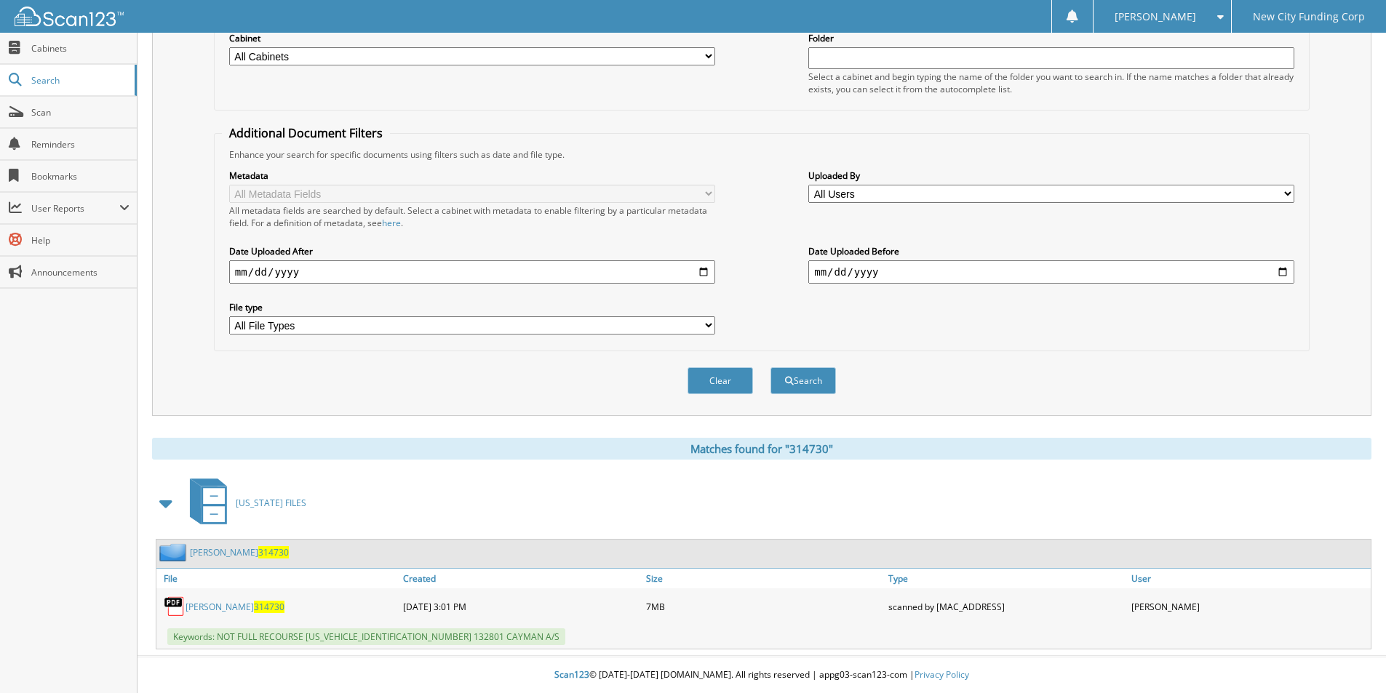 This screenshot has width=1386, height=693. I want to click on label: Metadata, so click(472, 175).